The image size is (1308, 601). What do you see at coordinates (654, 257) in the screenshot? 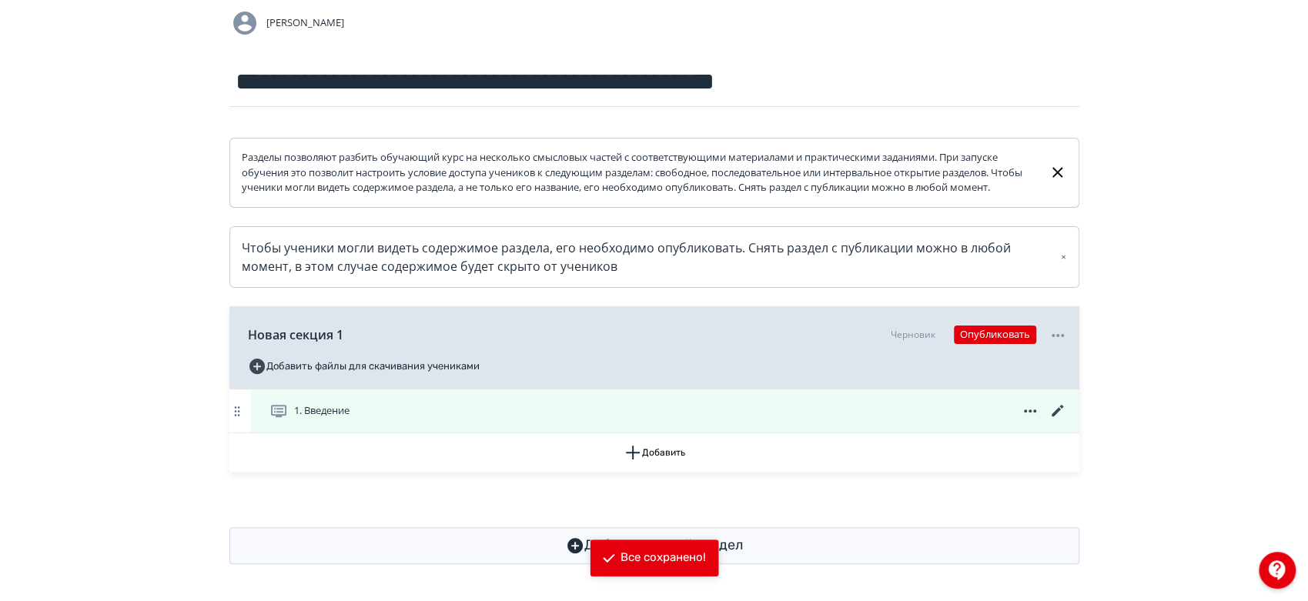
I see `div: Чтобы ученики могли видеть содержимое раздела, его необходимо опубликовать. Снять раздел с публик...` at bounding box center [654, 257].